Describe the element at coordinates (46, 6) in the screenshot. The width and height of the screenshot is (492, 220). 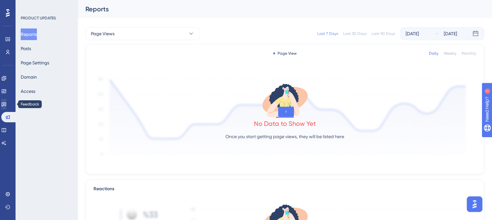
I see `div: 1` at that location.